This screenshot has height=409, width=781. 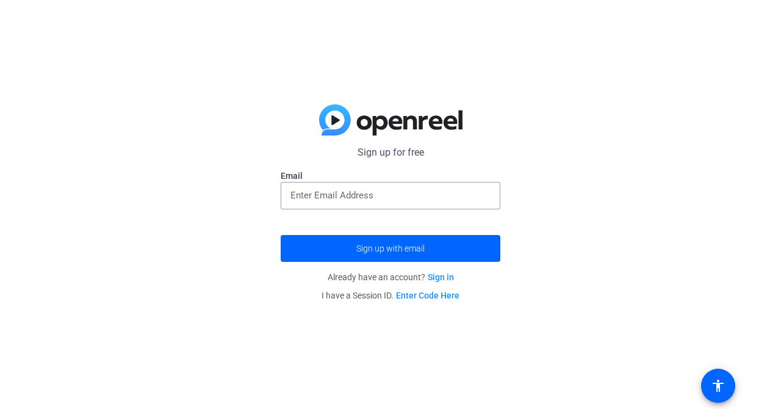 What do you see at coordinates (390, 248) in the screenshot?
I see `button: Sign up with email` at bounding box center [390, 248].